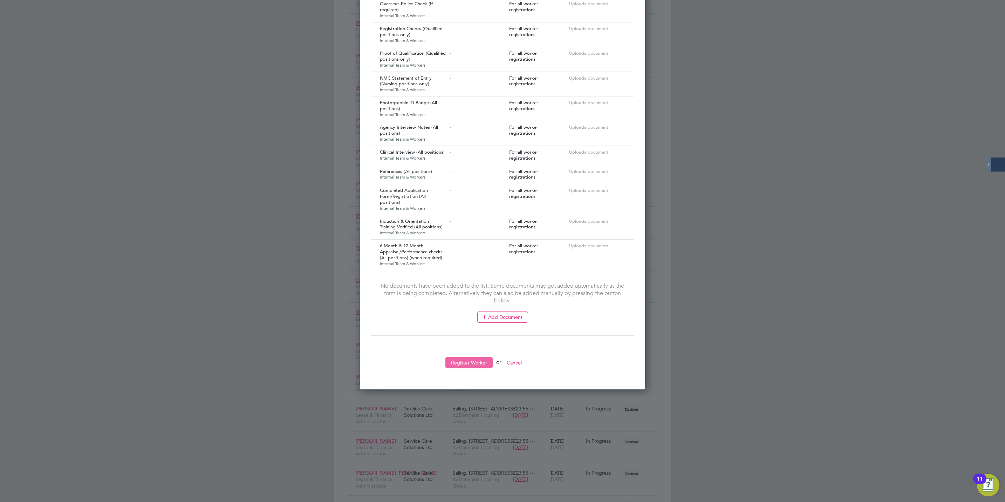 The height and width of the screenshot is (502, 1005). Describe the element at coordinates (503, 317) in the screenshot. I see `button: Add Document` at that location.